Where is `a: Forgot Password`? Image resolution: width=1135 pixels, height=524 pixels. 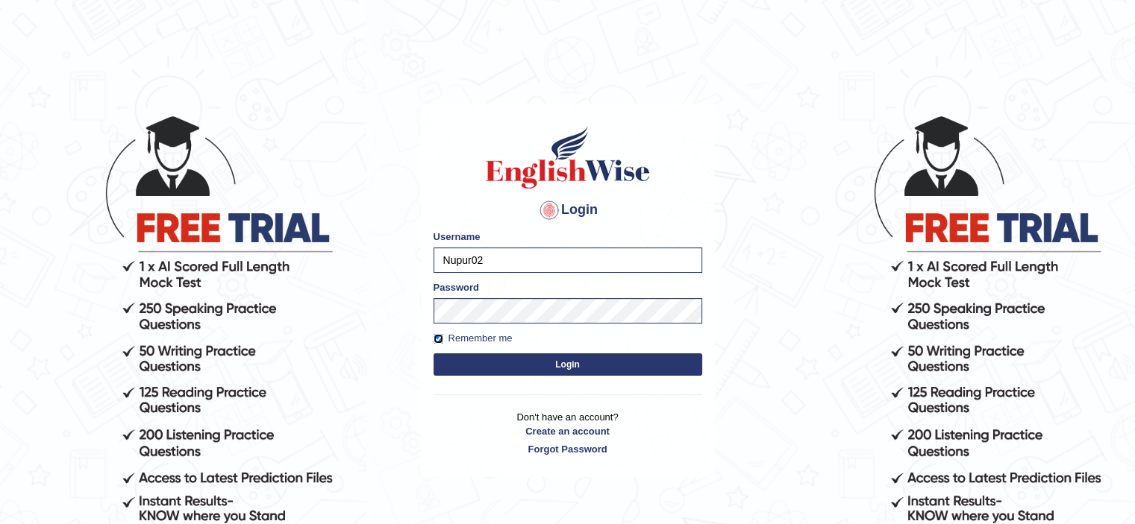
a: Forgot Password is located at coordinates (568, 449).